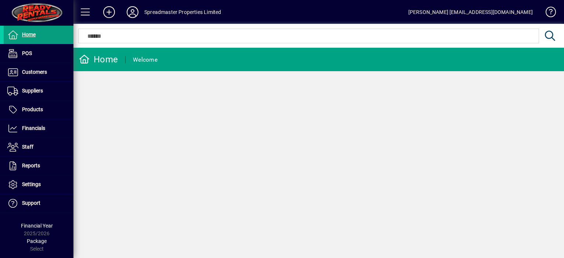 The height and width of the screenshot is (258, 564). I want to click on a: Knowledge Base, so click(547, 13).